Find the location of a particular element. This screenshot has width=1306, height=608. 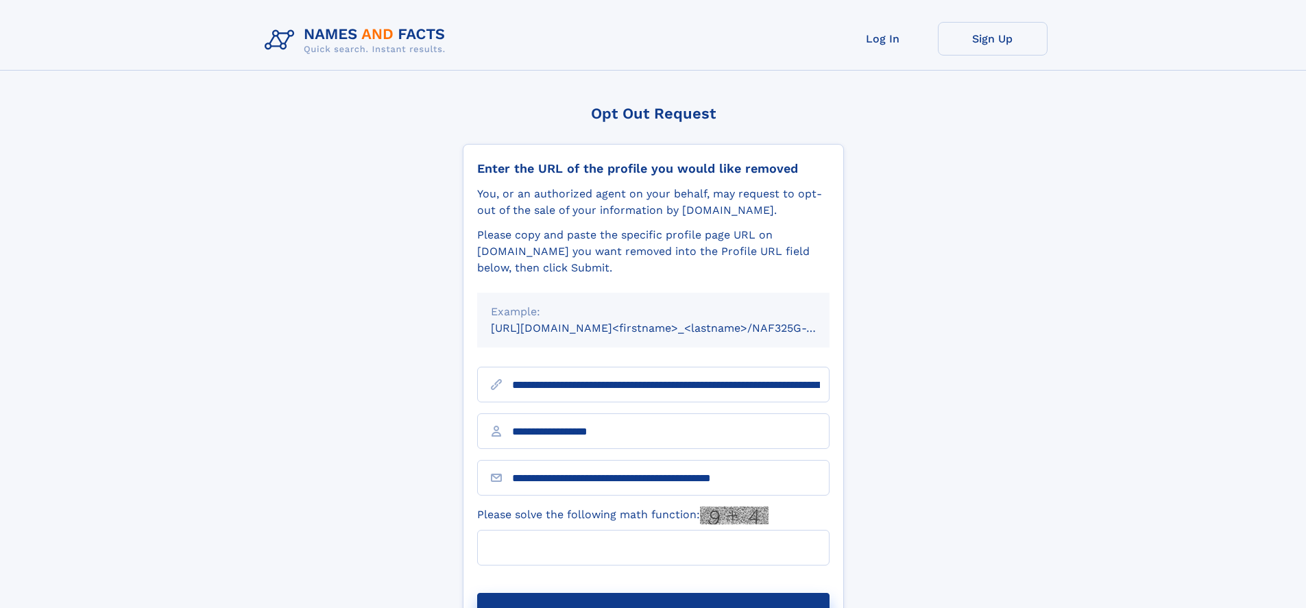

div: Opt Out Request is located at coordinates (653, 113).